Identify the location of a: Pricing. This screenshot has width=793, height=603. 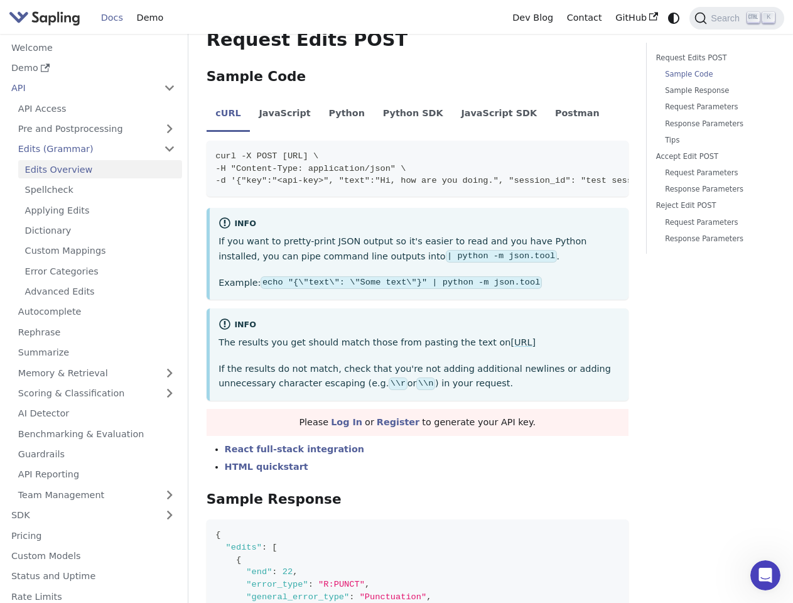
(93, 535).